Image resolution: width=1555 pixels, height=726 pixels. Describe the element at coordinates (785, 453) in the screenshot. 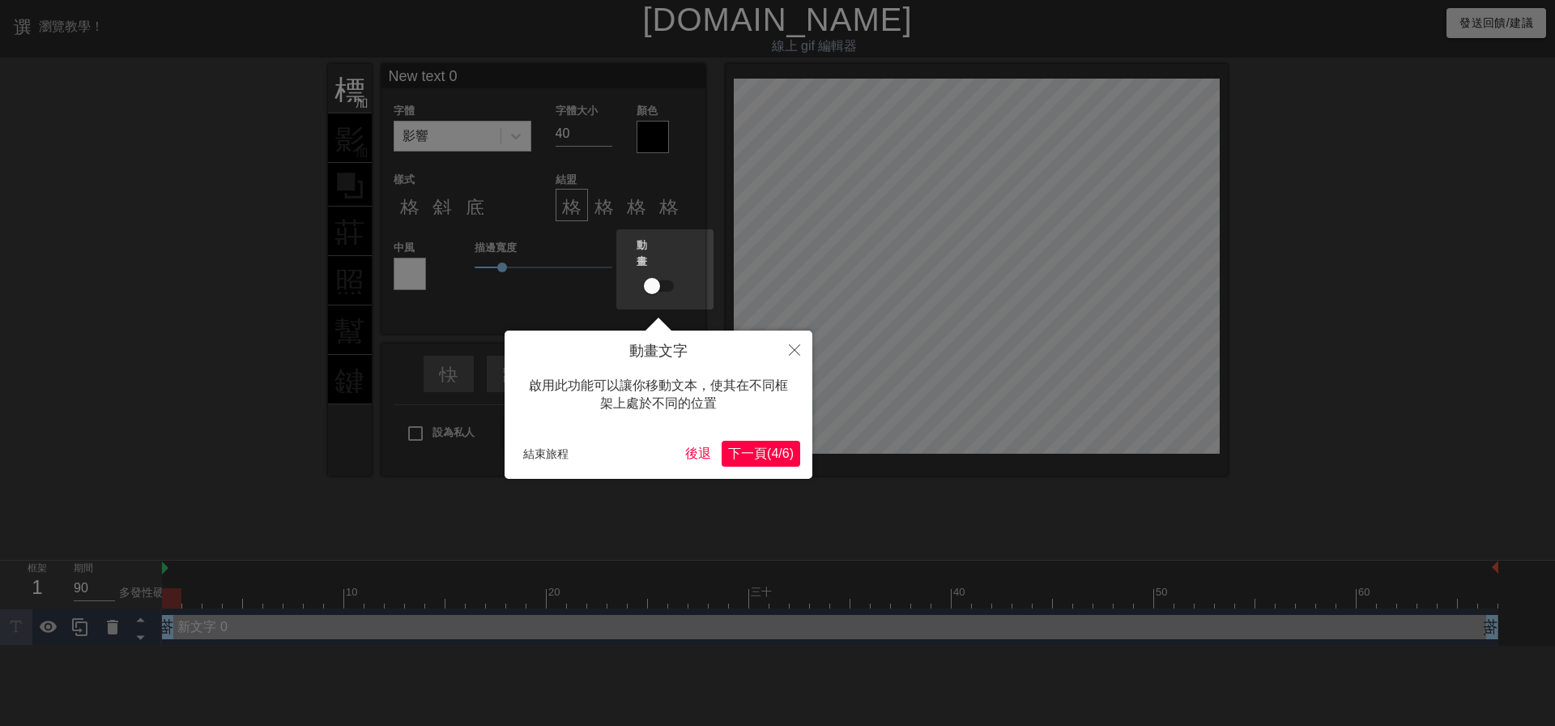

I see `font: 6` at that location.